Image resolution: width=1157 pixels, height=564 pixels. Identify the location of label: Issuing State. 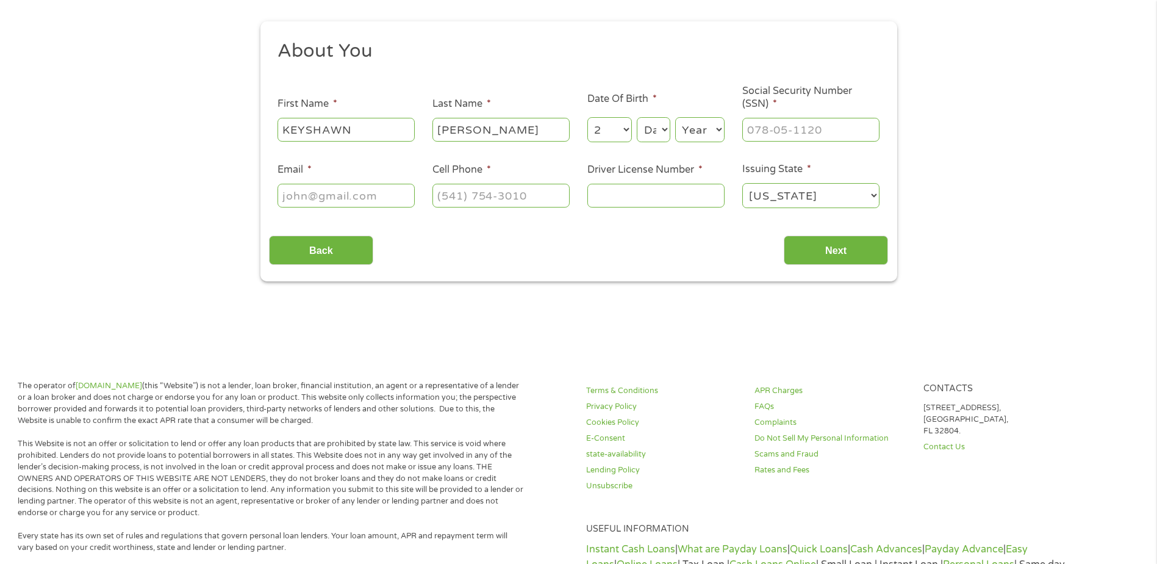
(777, 169).